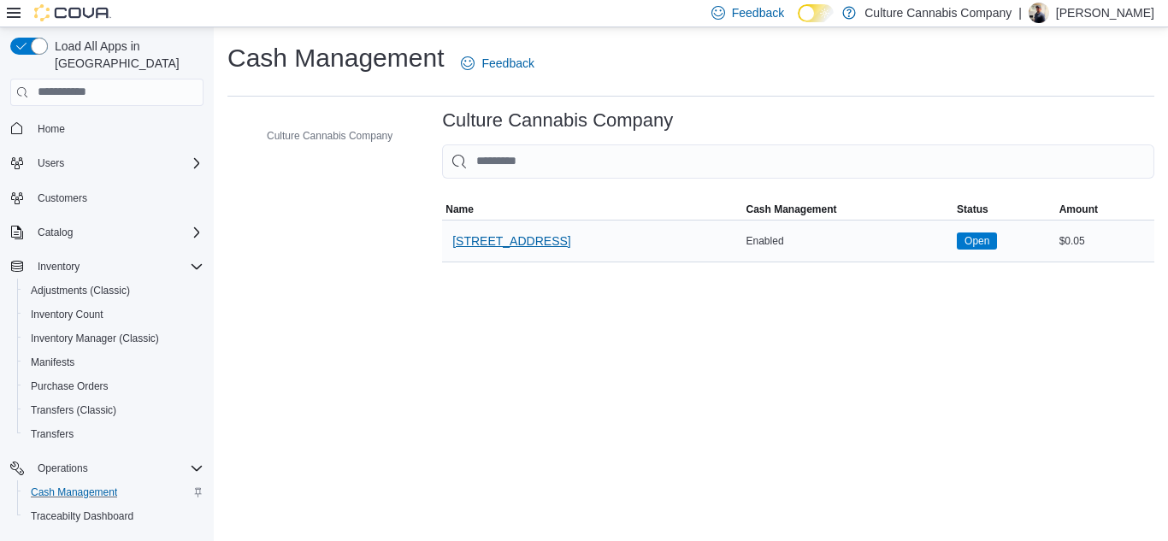 This screenshot has width=1168, height=541. What do you see at coordinates (1079, 210) in the screenshot?
I see `span: Amount` at bounding box center [1079, 210].